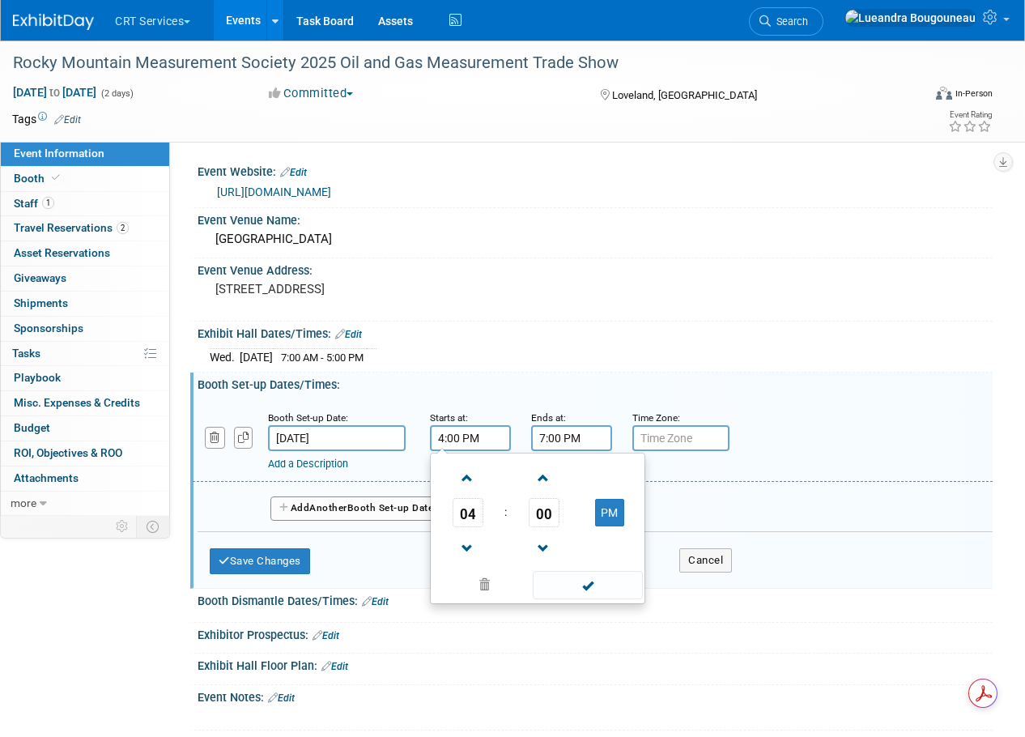  I want to click on a: Asset Reservations, so click(85, 253).